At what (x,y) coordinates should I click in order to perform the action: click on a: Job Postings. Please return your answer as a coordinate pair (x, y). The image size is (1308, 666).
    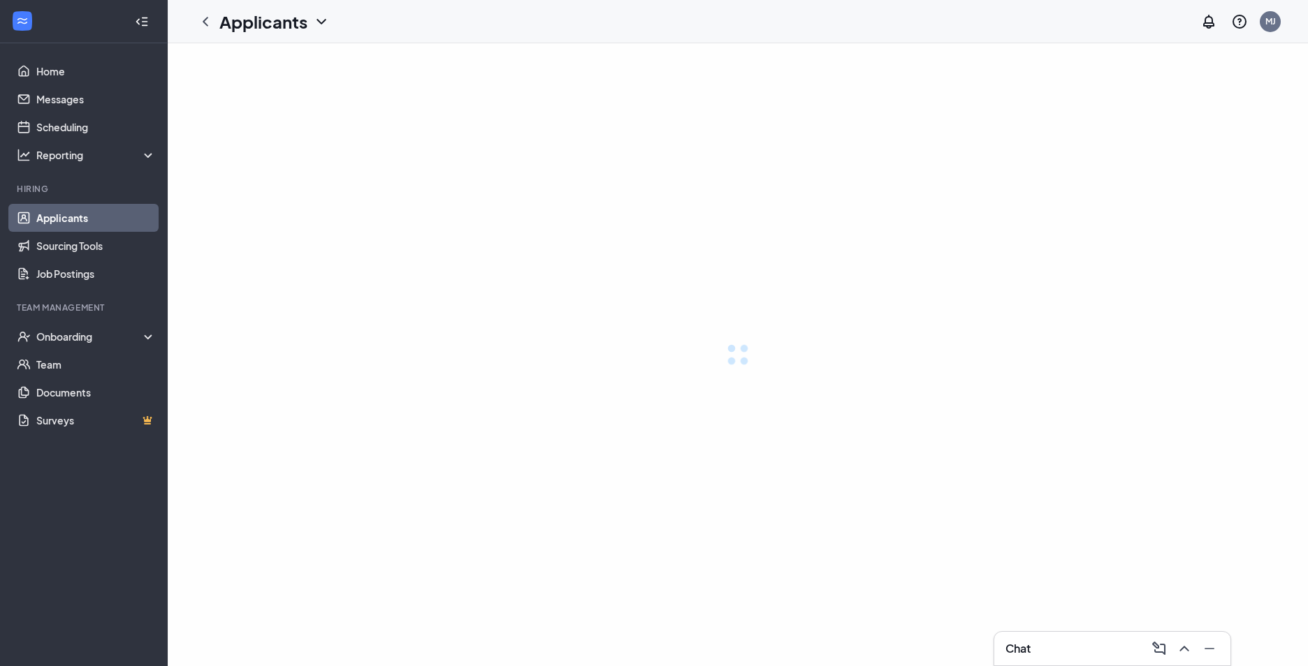
    Looking at the image, I should click on (96, 274).